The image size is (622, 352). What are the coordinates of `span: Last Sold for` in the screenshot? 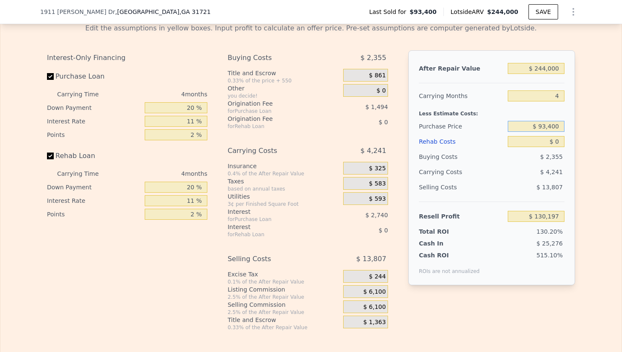 It's located at (389, 12).